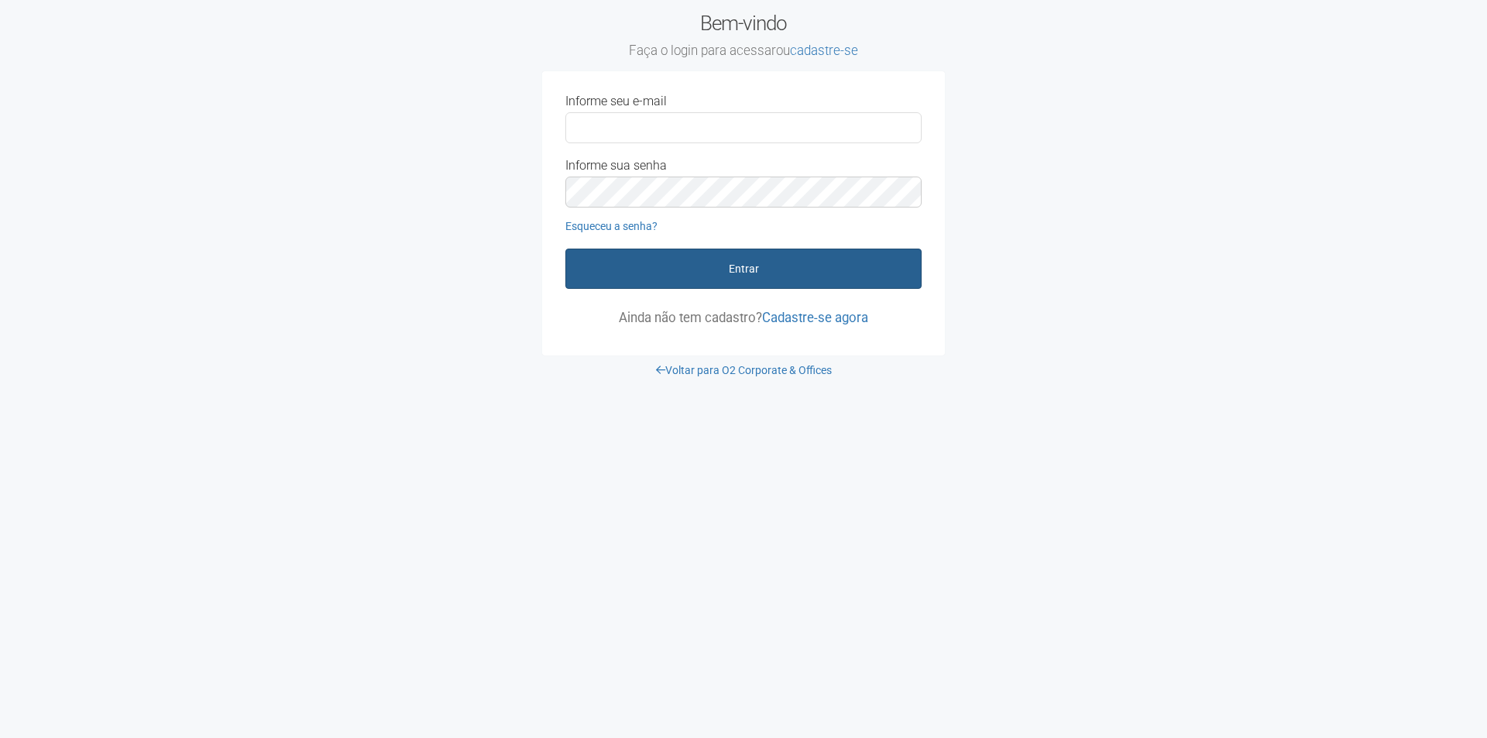  What do you see at coordinates (744, 36) in the screenshot?
I see `h2: Bem-vindo` at bounding box center [744, 36].